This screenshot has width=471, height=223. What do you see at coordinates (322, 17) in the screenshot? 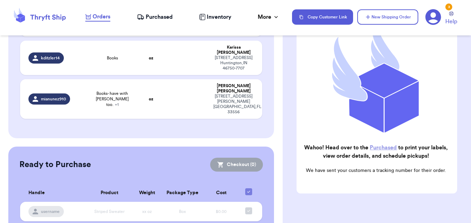
I see `button: Copy Customer Link` at bounding box center [322, 17].